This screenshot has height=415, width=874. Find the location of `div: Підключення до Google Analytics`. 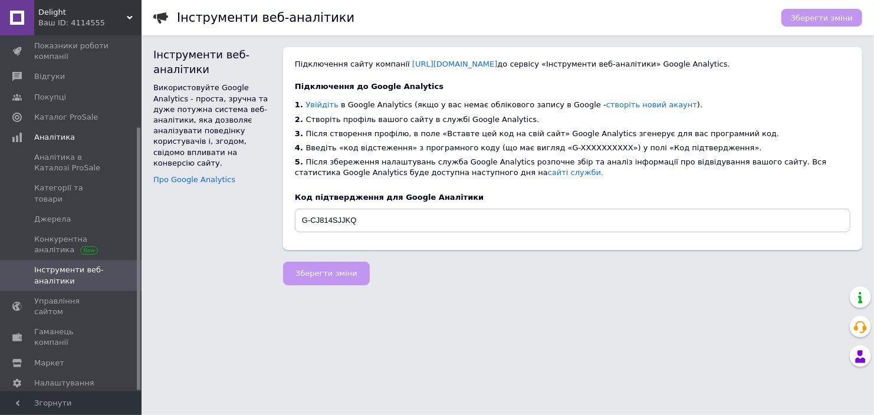

div: Підключення до Google Analytics is located at coordinates (573, 87).